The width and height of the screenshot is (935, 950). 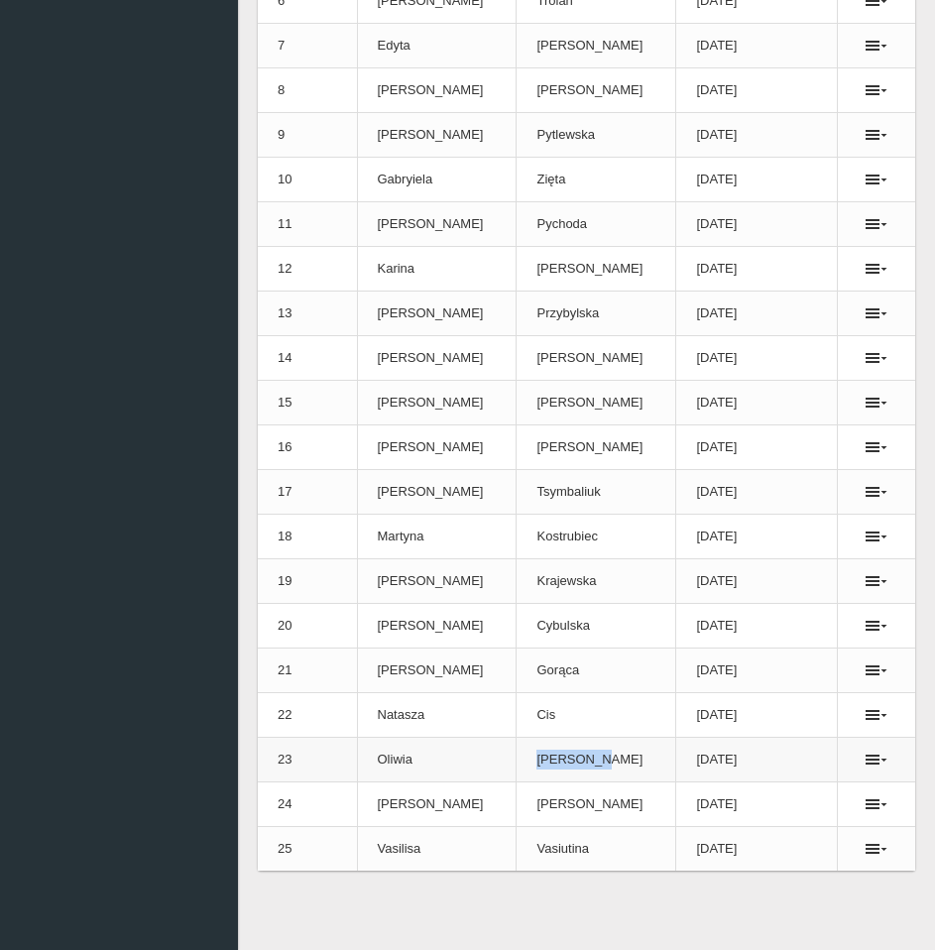 I want to click on td: 13, so click(x=307, y=313).